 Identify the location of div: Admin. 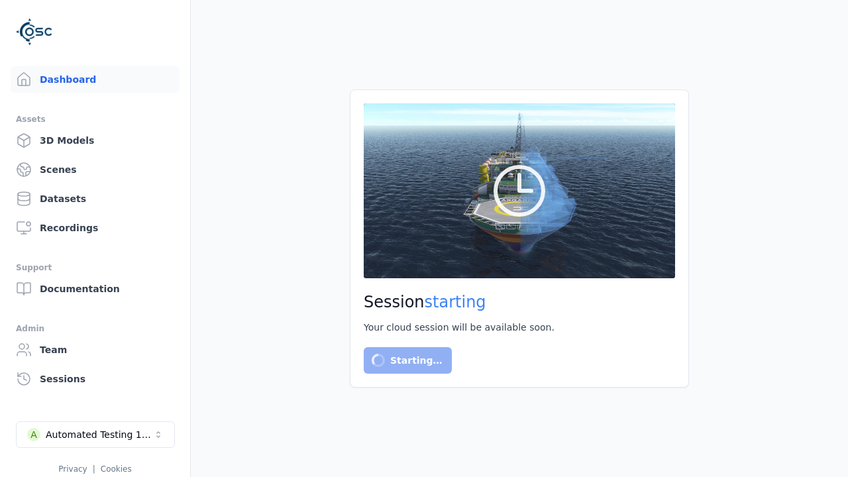
(95, 329).